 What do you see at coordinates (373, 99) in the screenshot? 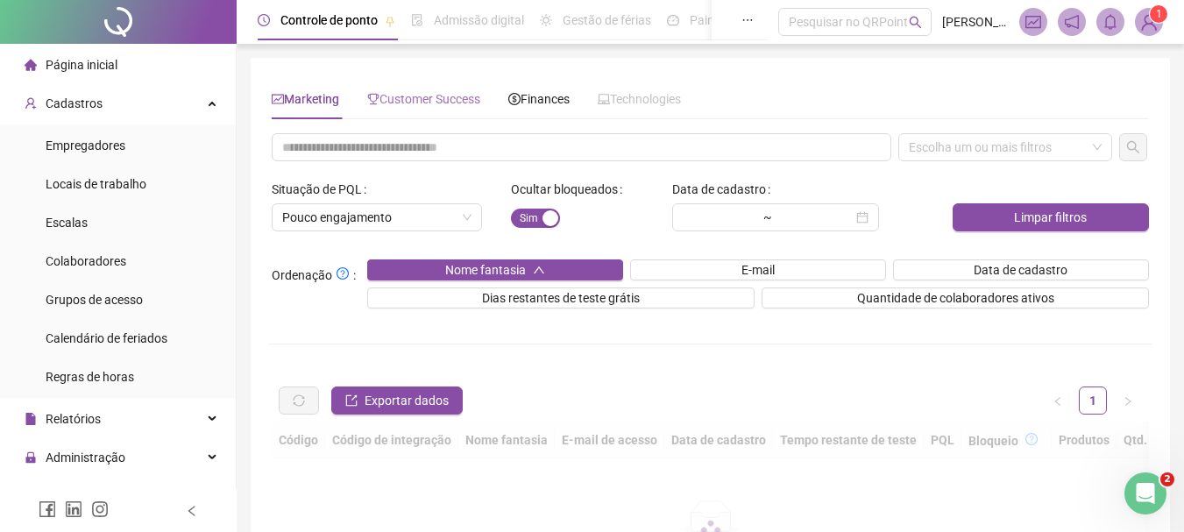
I see `span: trophy` at bounding box center [373, 99].